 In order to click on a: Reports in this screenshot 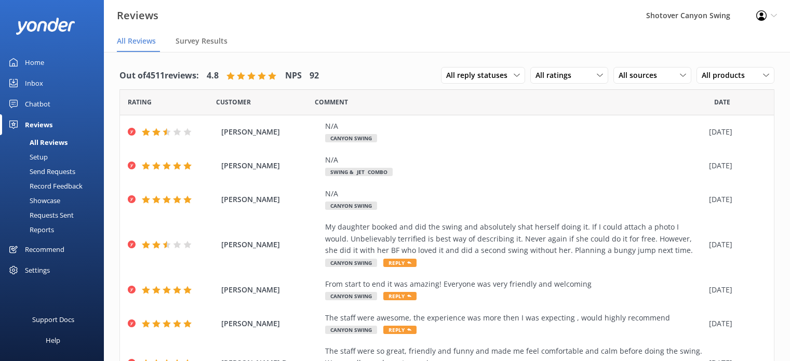, I will do `click(55, 229)`.